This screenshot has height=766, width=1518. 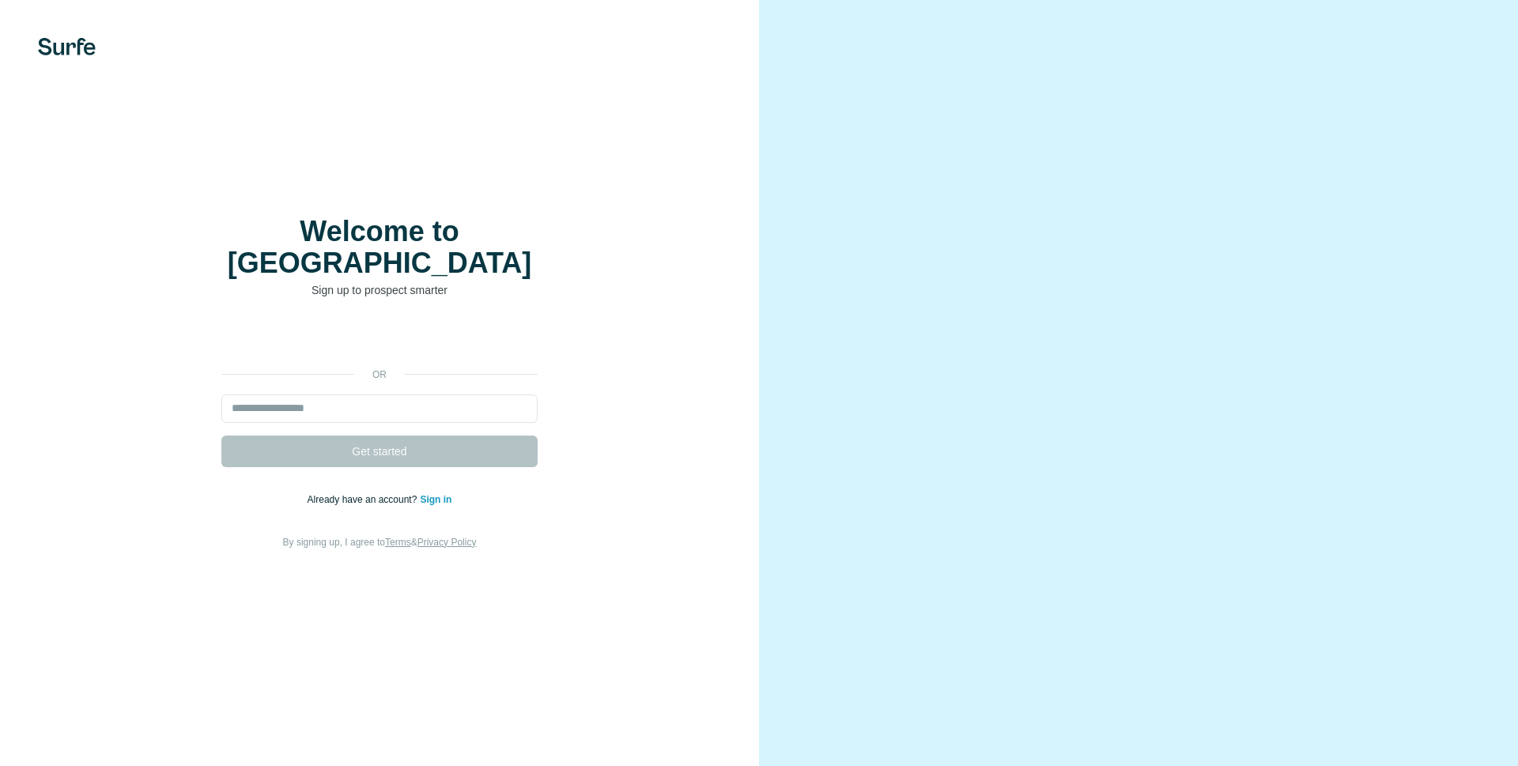 What do you see at coordinates (379, 290) in the screenshot?
I see `p: Sign up to prospect smarter` at bounding box center [379, 290].